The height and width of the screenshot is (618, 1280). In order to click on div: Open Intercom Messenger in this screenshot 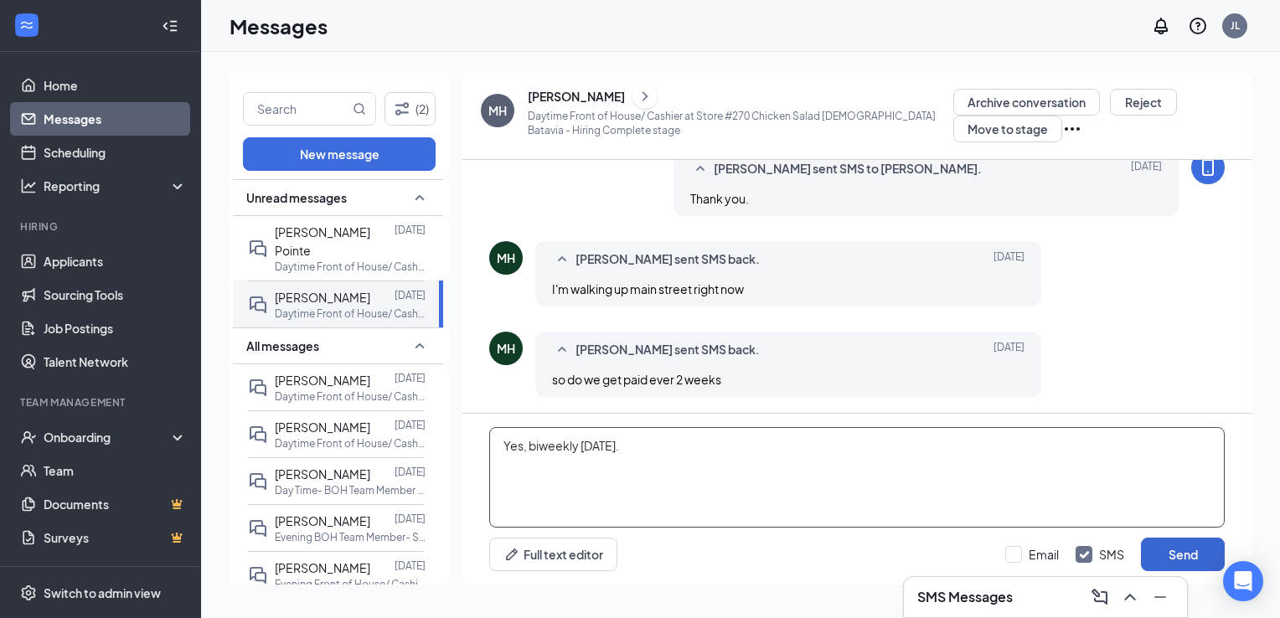, I will do `click(1243, 581)`.